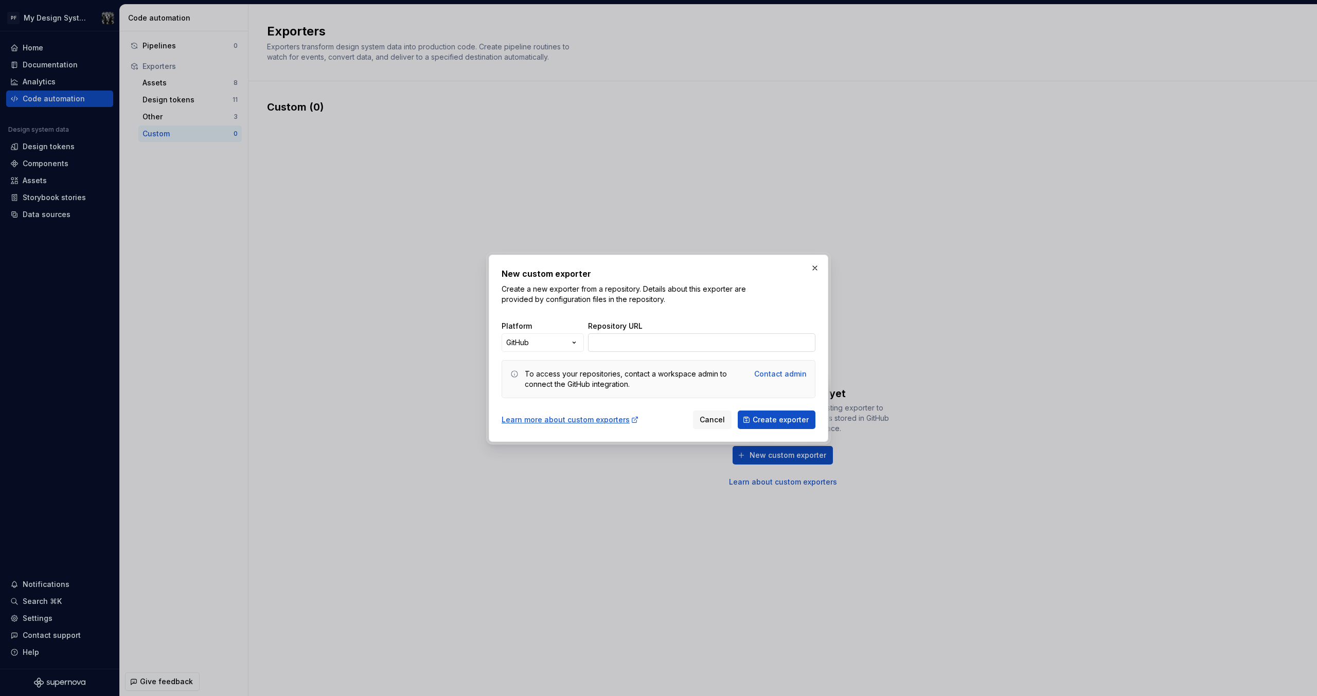 This screenshot has width=1317, height=696. Describe the element at coordinates (776, 420) in the screenshot. I see `button: Create exporter` at that location.